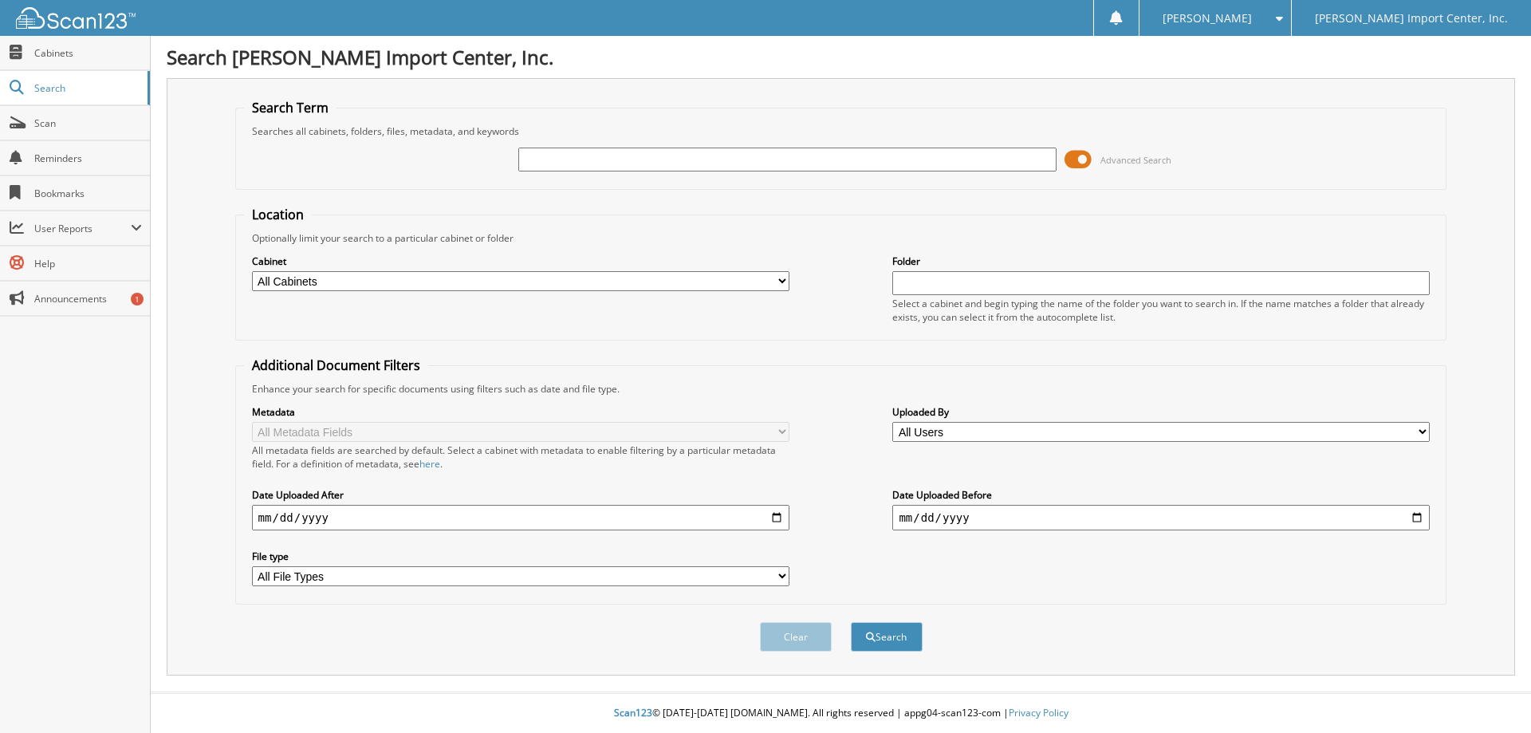  I want to click on span: Help, so click(88, 263).